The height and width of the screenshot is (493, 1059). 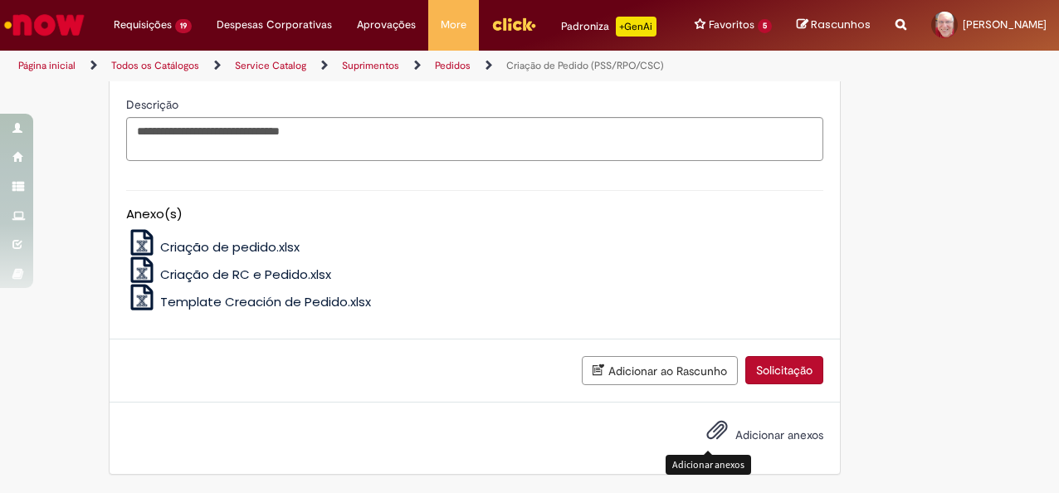 I want to click on span: Criação de RC e Pedido.xlsx, so click(x=246, y=274).